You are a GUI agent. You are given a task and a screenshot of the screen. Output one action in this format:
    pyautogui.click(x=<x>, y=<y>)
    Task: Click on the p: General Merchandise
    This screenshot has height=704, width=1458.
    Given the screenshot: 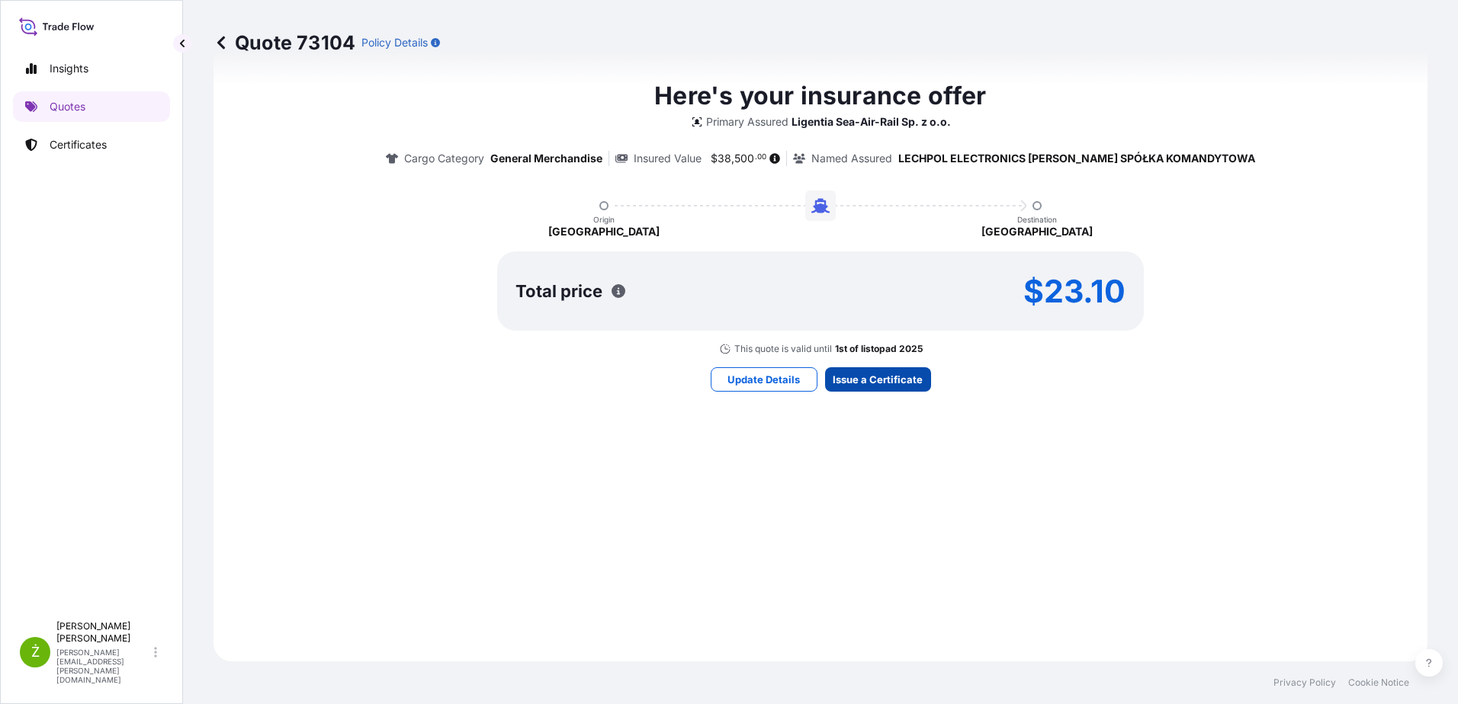 What is the action you would take?
    pyautogui.click(x=546, y=159)
    